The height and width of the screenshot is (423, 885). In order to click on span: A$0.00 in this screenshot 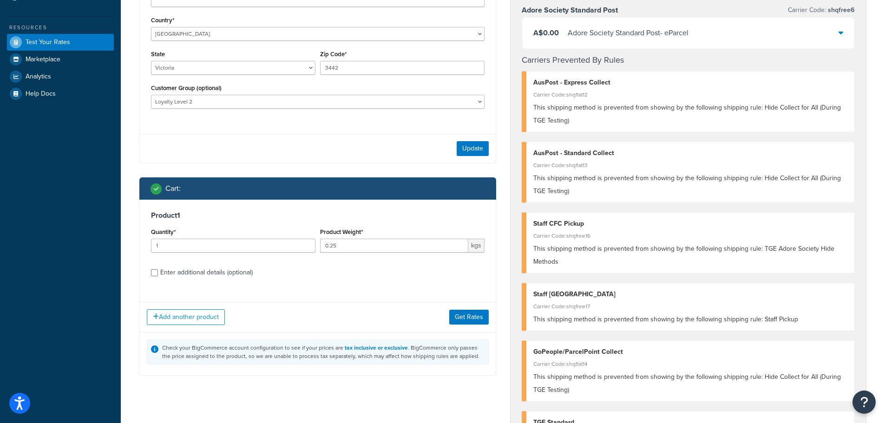, I will do `click(546, 33)`.